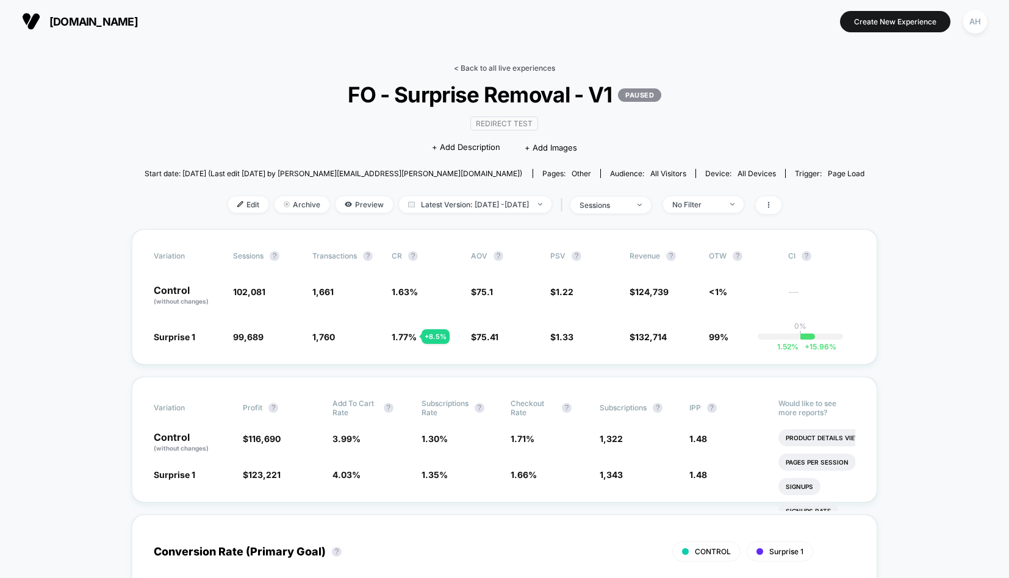 The height and width of the screenshot is (578, 1009). What do you see at coordinates (695, 408) in the screenshot?
I see `span: IPP` at bounding box center [695, 408].